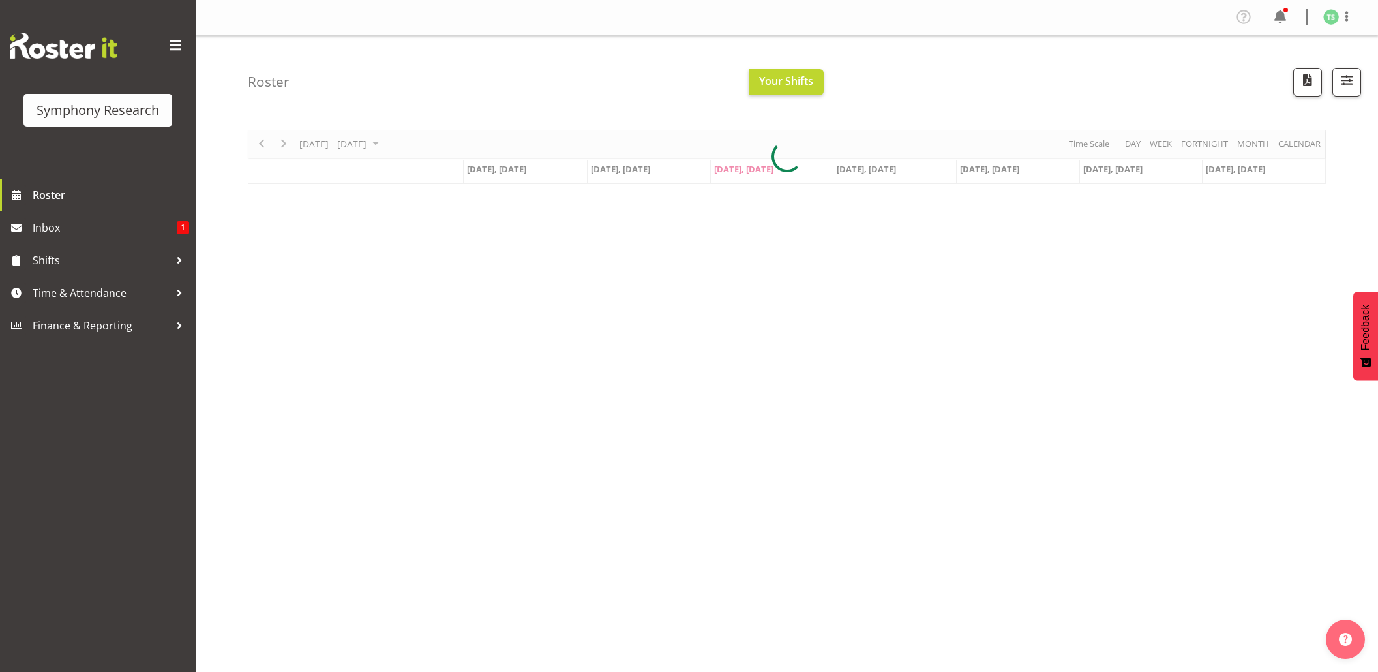 This screenshot has width=1378, height=672. What do you see at coordinates (1346, 639) in the screenshot?
I see `img: help-xxl-2.png` at bounding box center [1346, 639].